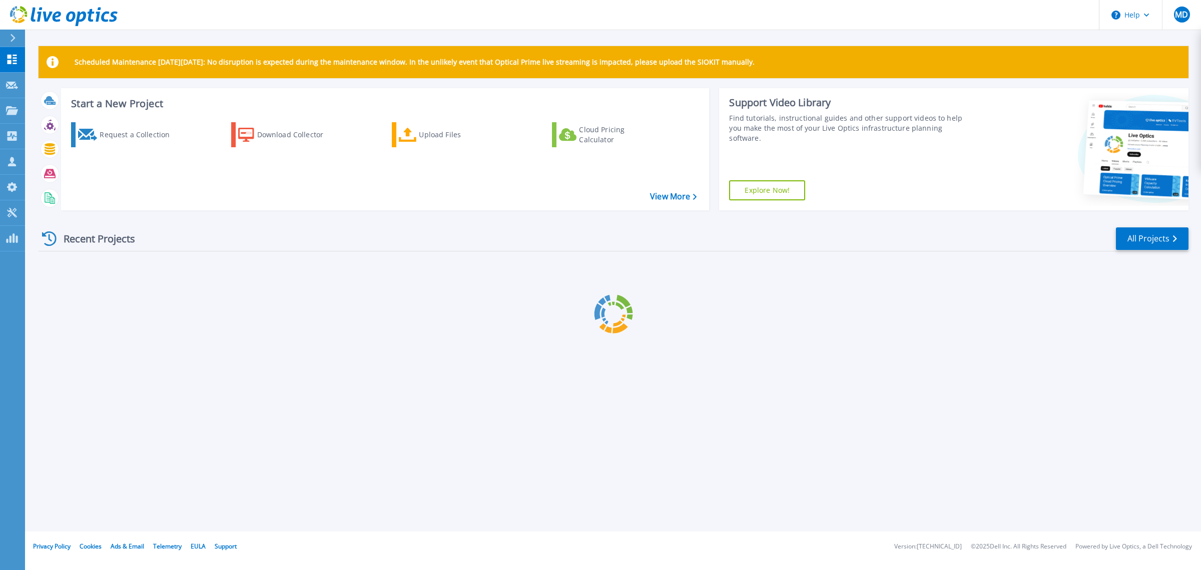 This screenshot has width=1201, height=570. What do you see at coordinates (850, 103) in the screenshot?
I see `div: Support Video Library` at bounding box center [850, 103].